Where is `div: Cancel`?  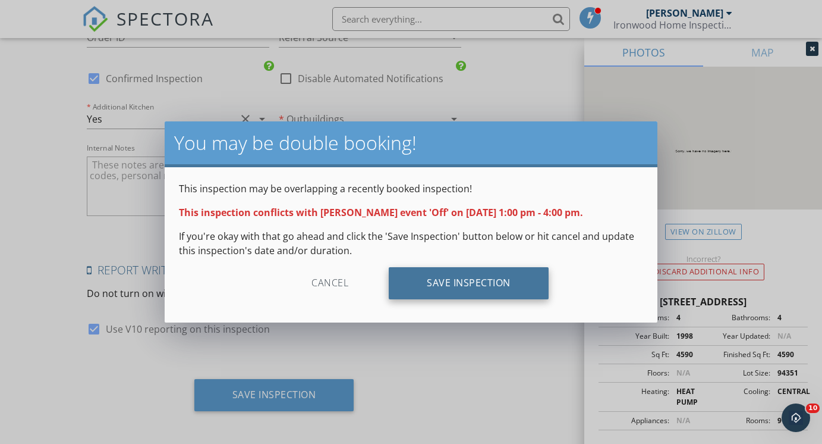
div: Cancel is located at coordinates (330, 283).